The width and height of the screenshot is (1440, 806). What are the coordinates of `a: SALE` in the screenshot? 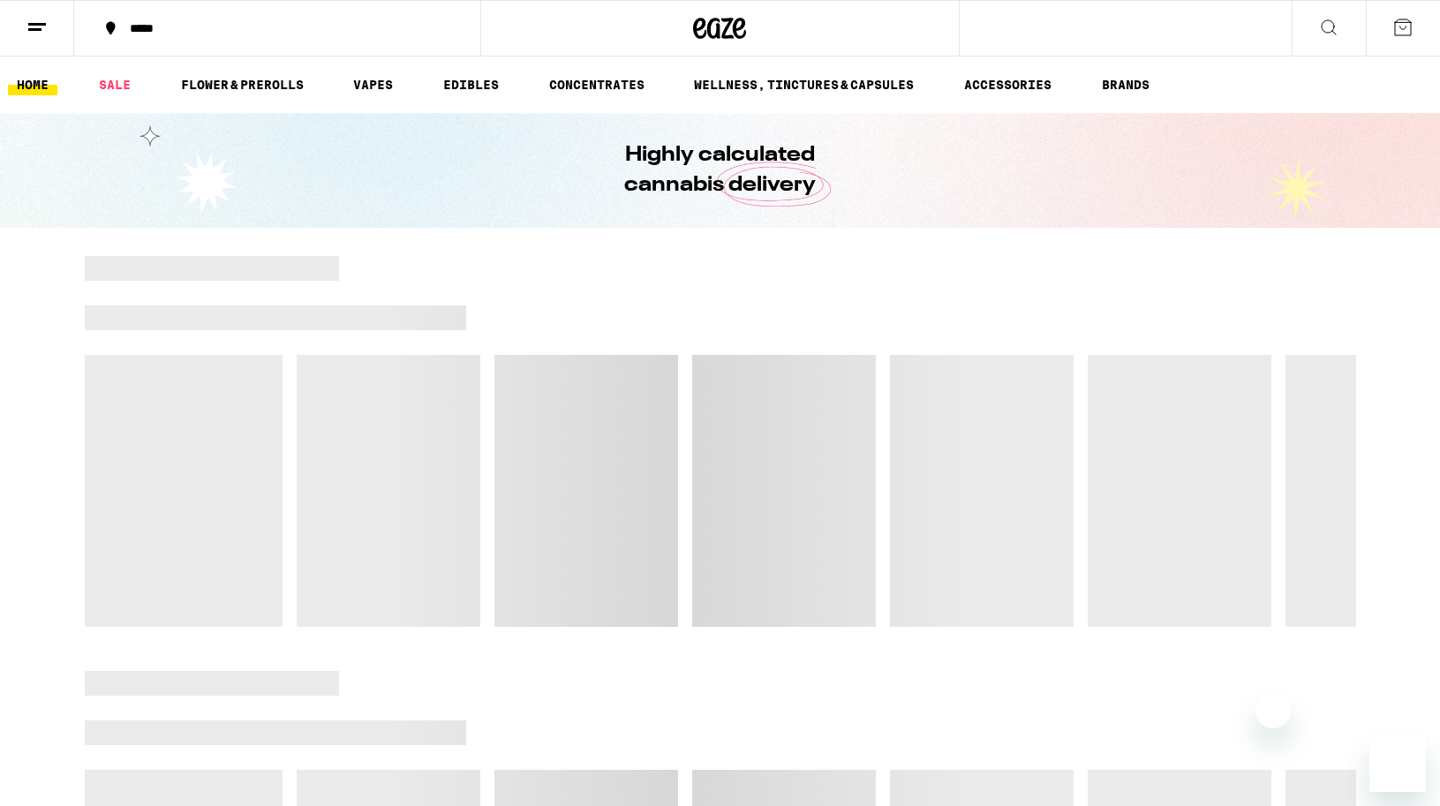 It's located at (115, 85).